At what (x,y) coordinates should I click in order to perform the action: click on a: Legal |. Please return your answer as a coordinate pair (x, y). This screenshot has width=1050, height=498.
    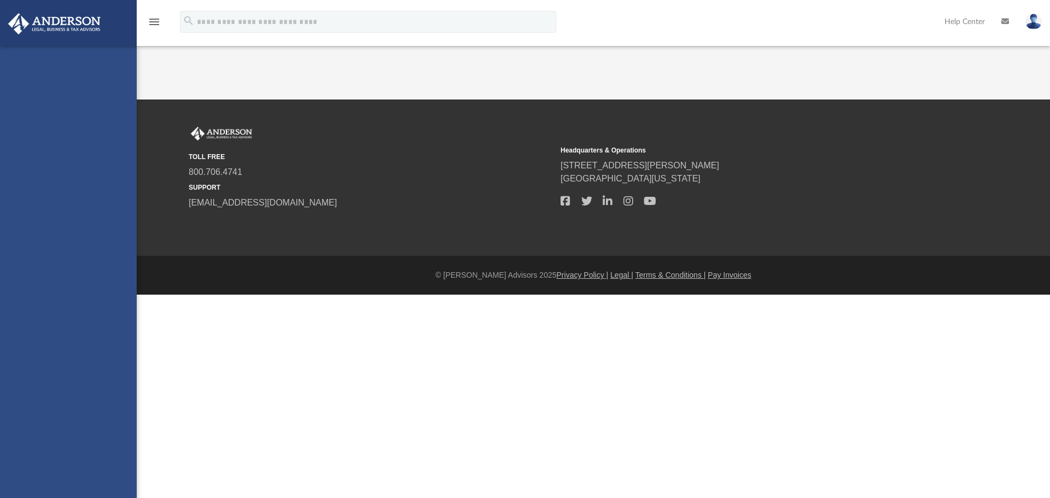
    Looking at the image, I should click on (622, 275).